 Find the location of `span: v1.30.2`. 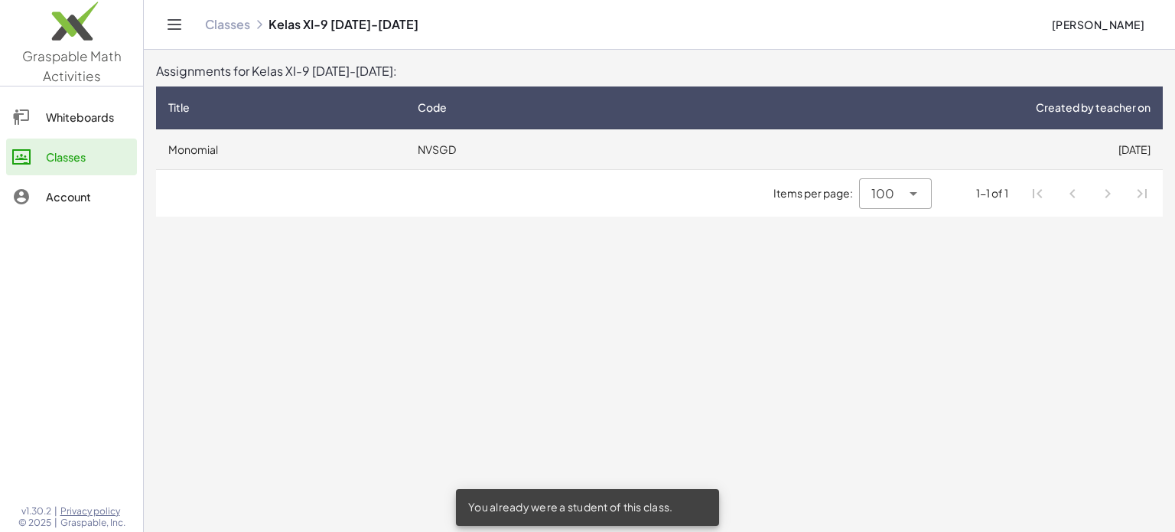

span: v1.30.2 is located at coordinates (36, 511).